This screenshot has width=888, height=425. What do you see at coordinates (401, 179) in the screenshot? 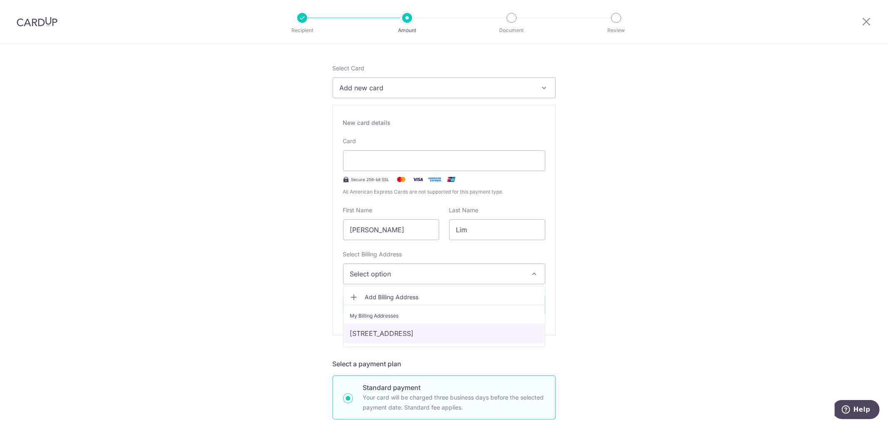
I see `img: Mastercard` at bounding box center [401, 179].